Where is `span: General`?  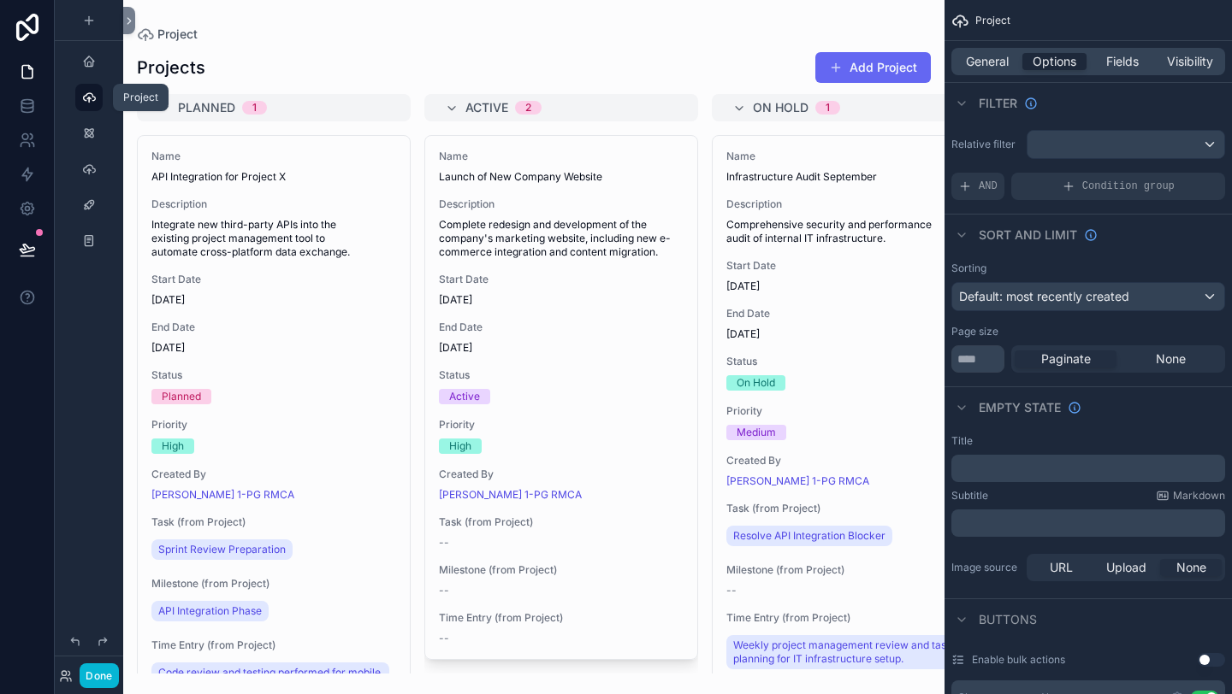
span: General is located at coordinates (987, 62).